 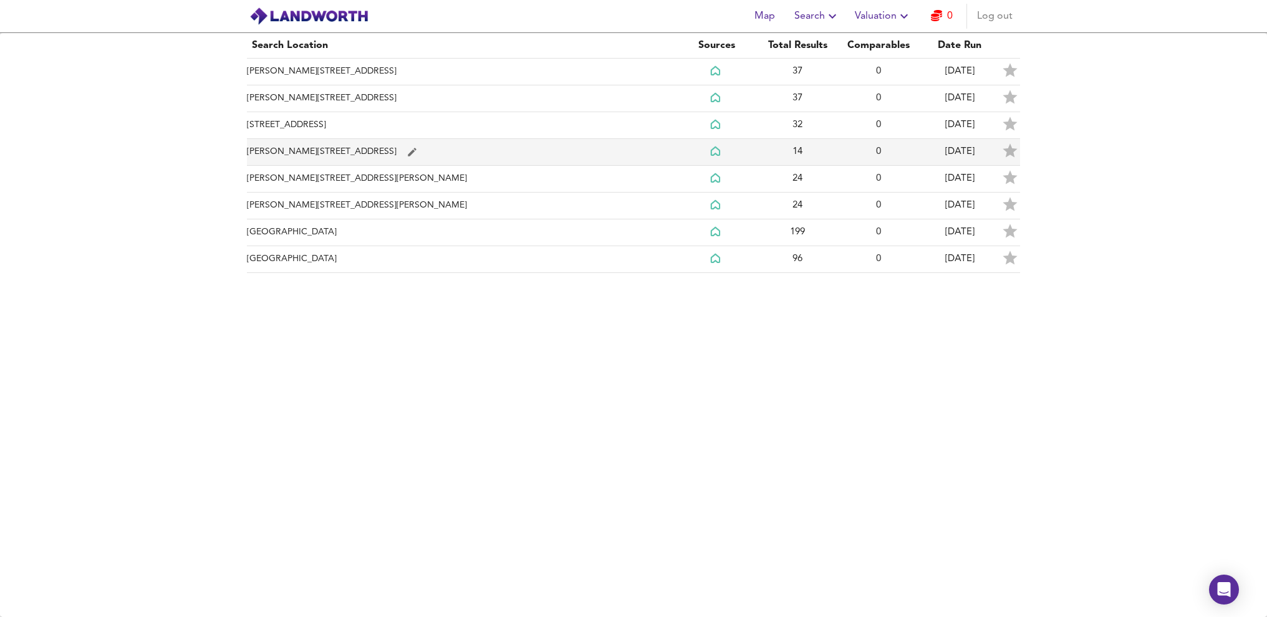 I want to click on div: Total Results, so click(x=797, y=46).